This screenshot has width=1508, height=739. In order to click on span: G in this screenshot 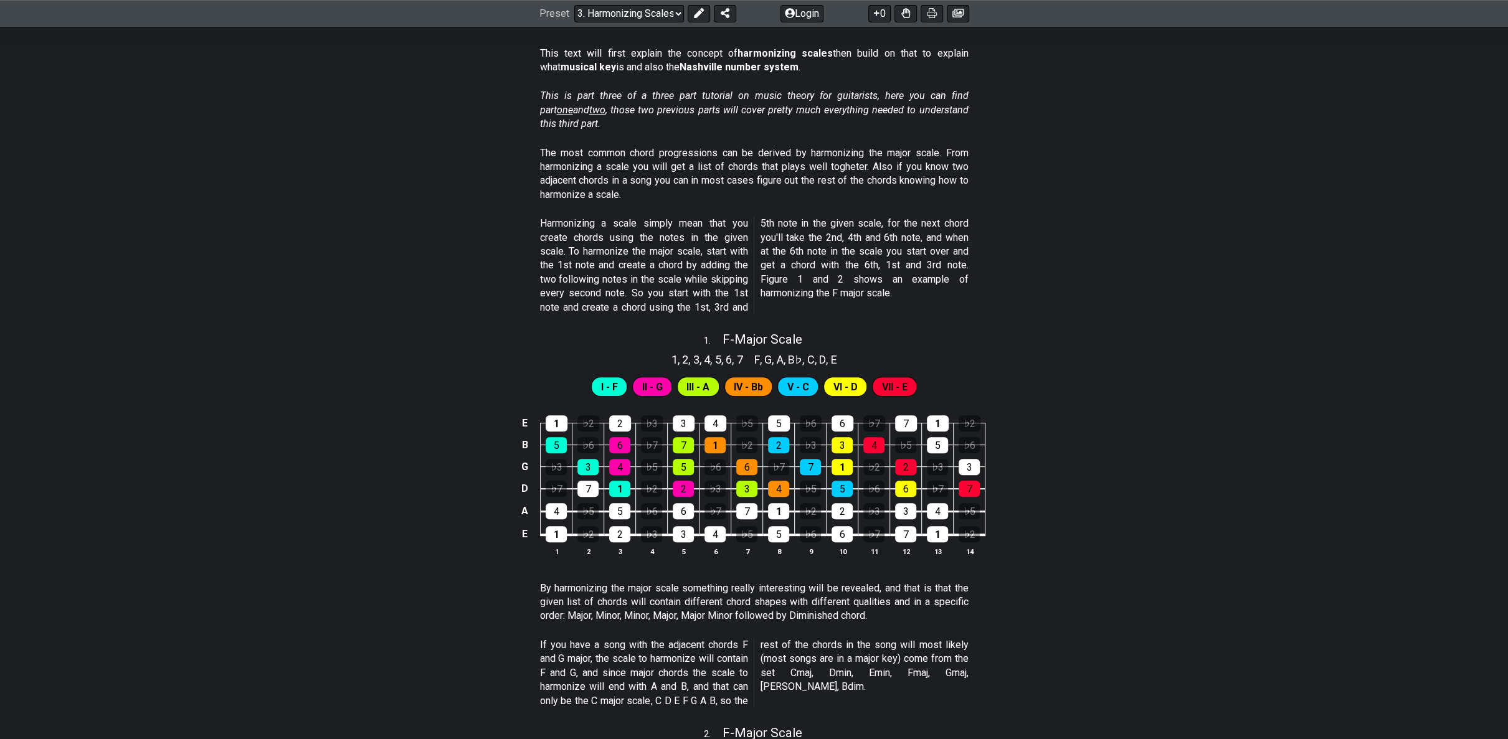, I will do `click(768, 359)`.